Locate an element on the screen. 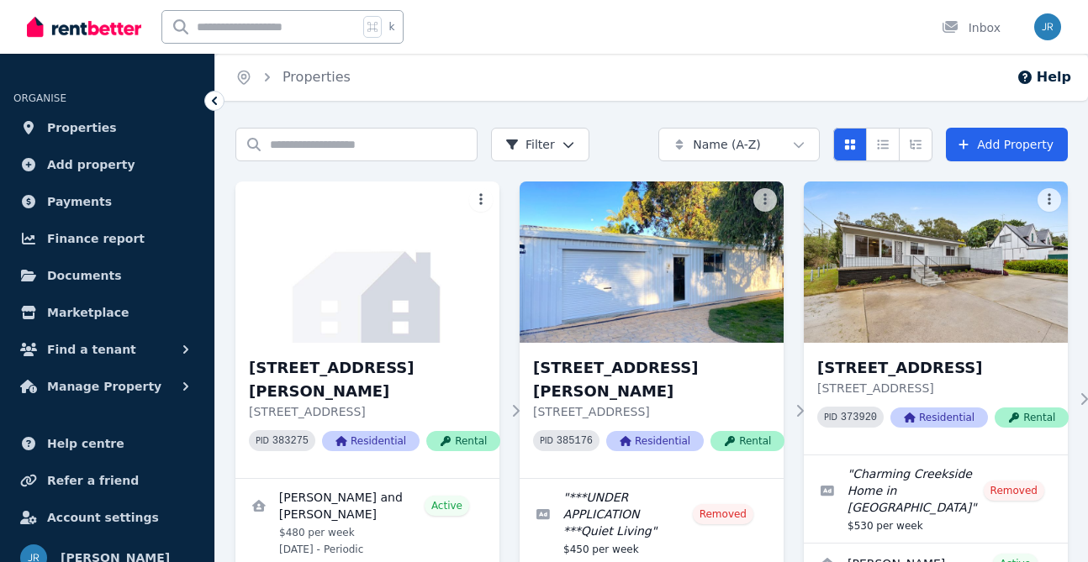 The width and height of the screenshot is (1088, 562). a: Documents is located at coordinates (107, 276).